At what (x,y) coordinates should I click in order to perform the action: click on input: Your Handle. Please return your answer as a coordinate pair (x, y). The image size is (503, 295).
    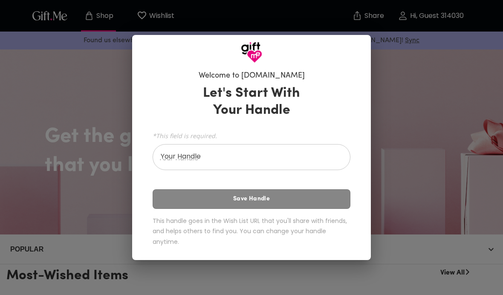
    Looking at the image, I should click on (247, 158).